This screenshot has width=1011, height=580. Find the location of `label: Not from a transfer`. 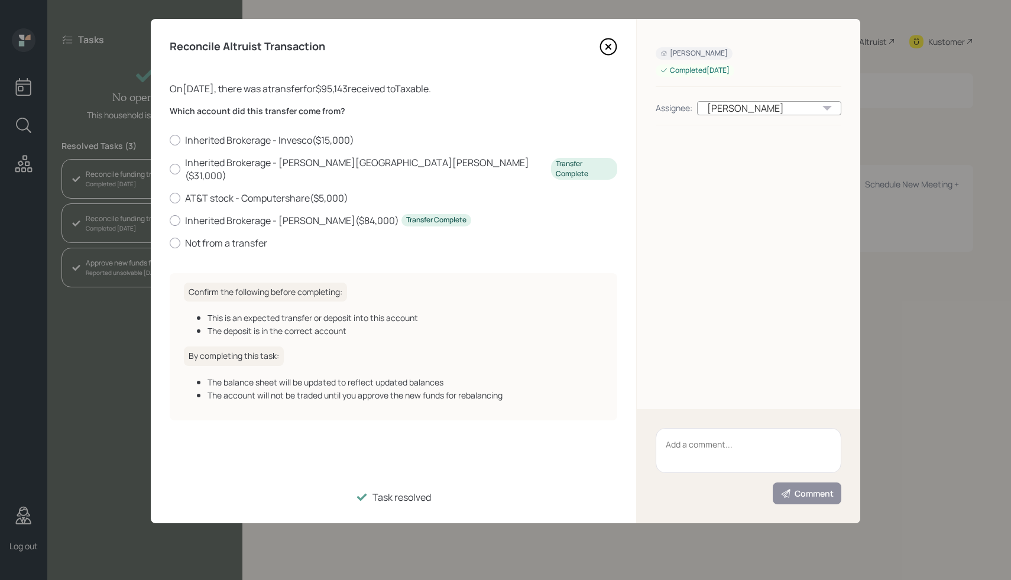

label: Not from a transfer is located at coordinates (393, 243).